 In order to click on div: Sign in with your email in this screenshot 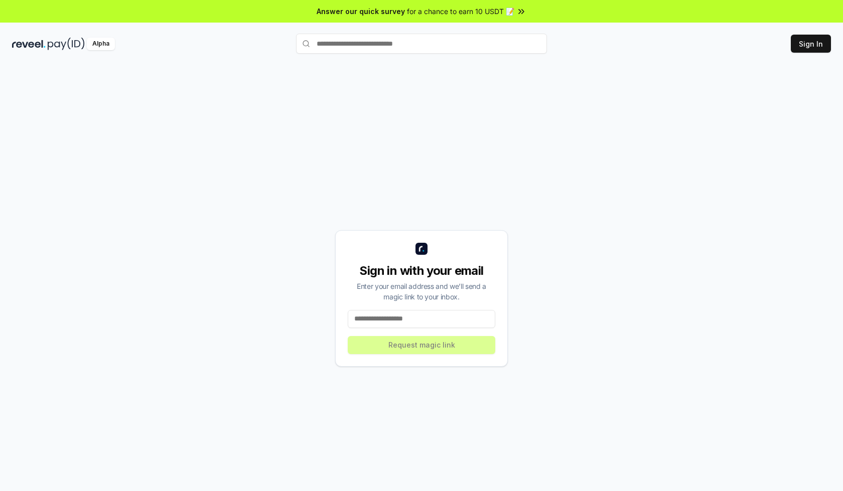, I will do `click(422, 271)`.